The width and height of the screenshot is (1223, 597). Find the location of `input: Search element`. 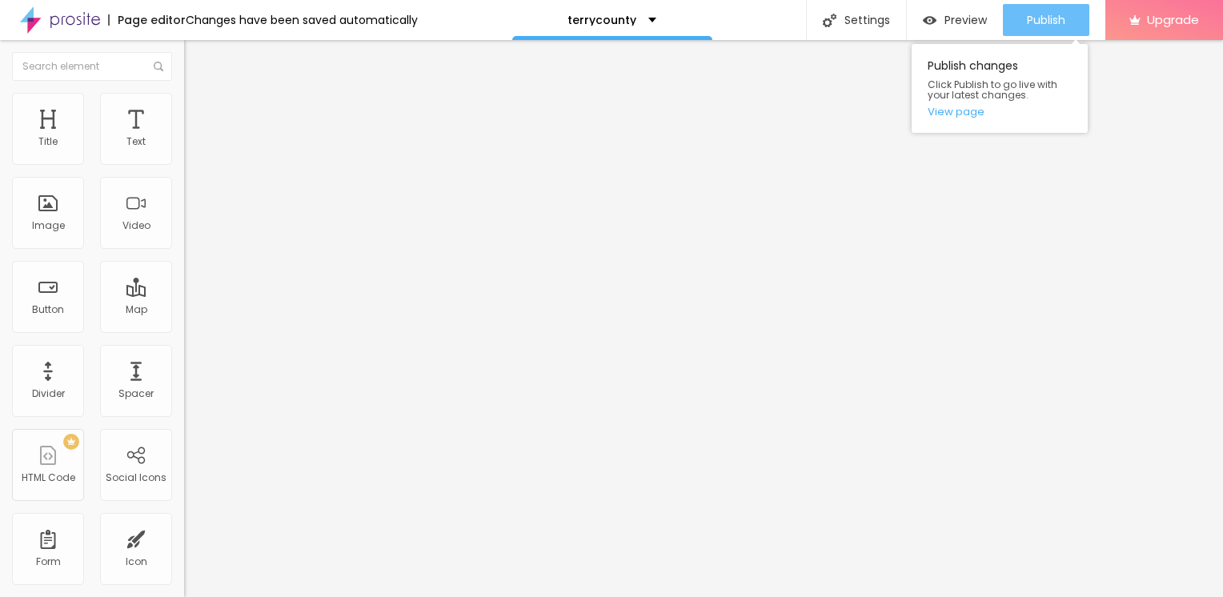

input: Search element is located at coordinates (92, 66).